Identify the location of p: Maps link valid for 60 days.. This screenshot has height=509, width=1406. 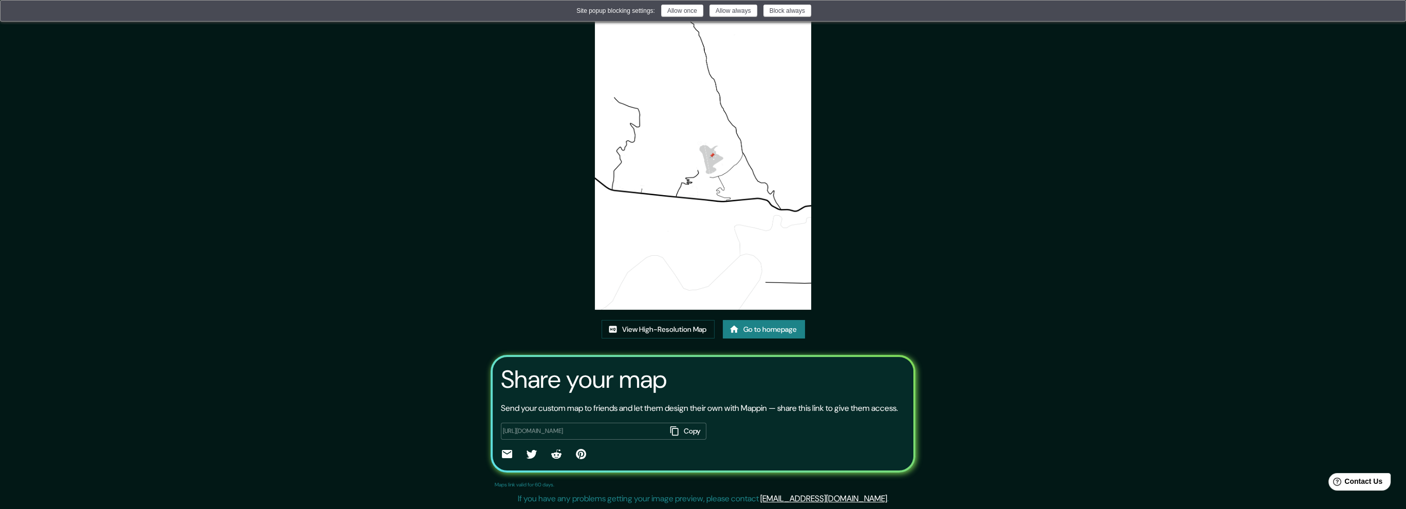
(525, 485).